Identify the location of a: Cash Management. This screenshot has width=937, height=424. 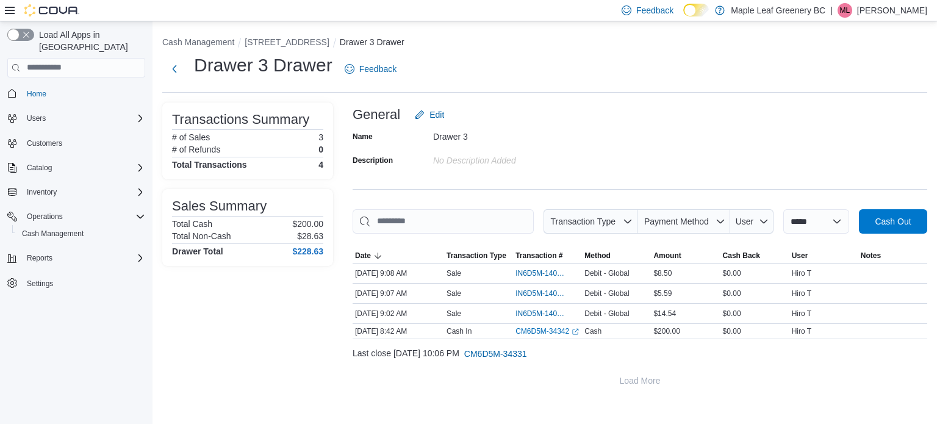
(52, 234).